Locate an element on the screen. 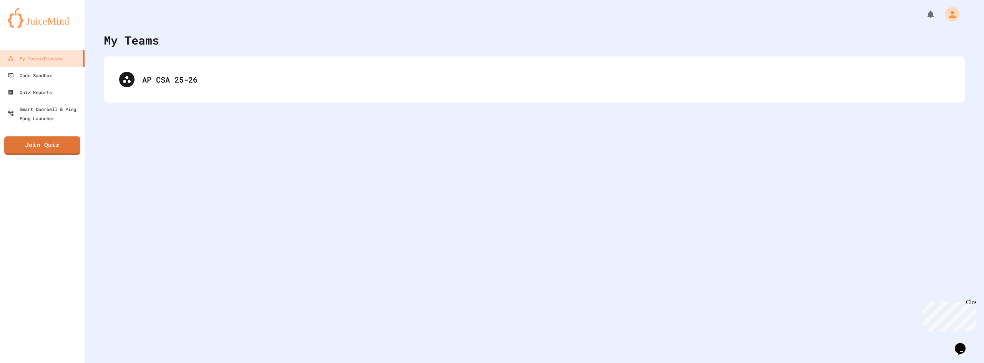 This screenshot has height=363, width=984. div: My Notifications is located at coordinates (924, 14).